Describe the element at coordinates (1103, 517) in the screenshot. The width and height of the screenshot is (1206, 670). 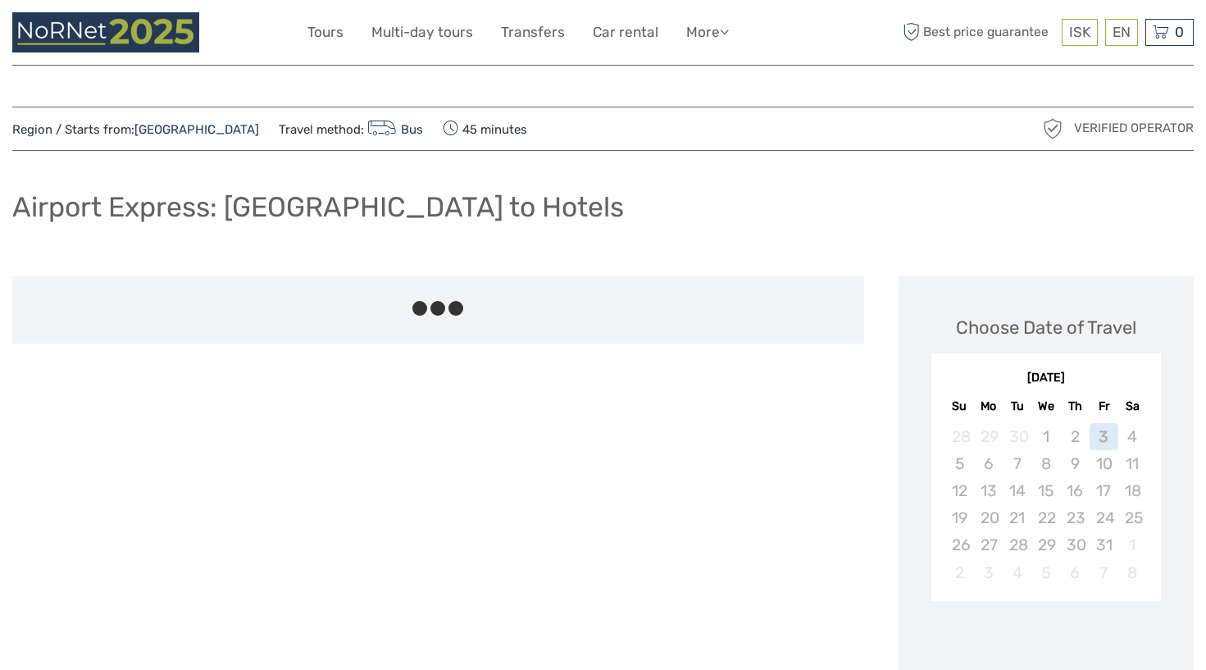
I see `div: Not available Friday, October 24th, 2025` at that location.